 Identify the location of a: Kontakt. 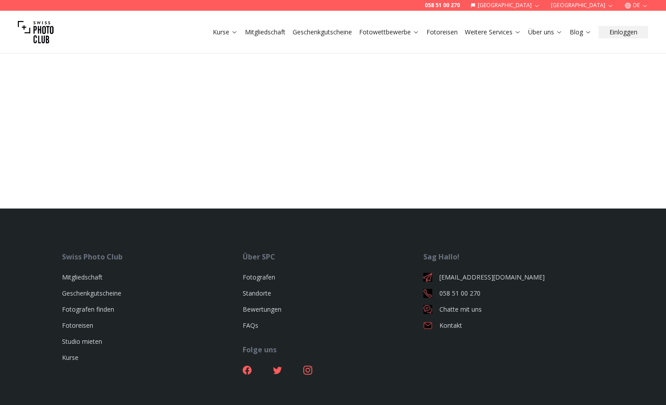
(513, 325).